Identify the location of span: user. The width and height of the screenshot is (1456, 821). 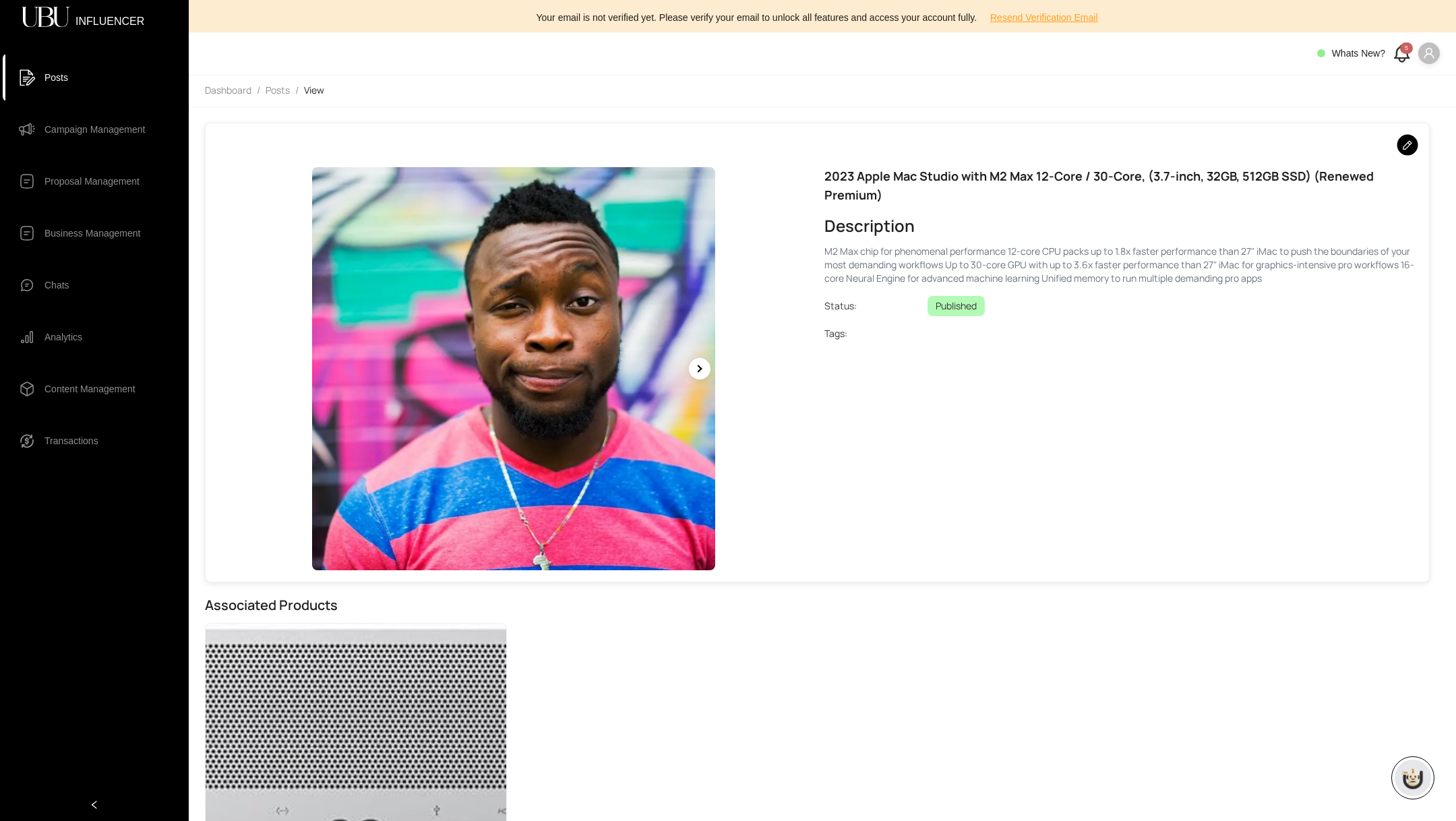
(1429, 53).